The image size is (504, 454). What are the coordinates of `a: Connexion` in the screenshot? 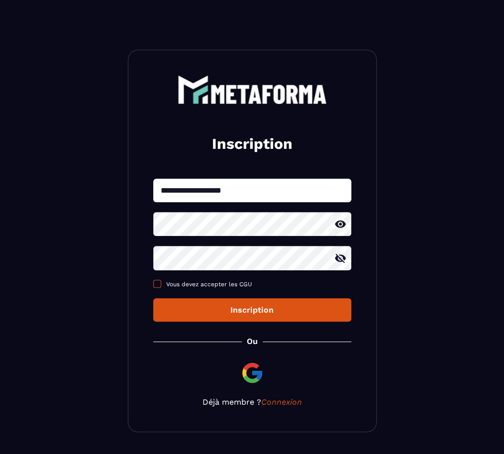 It's located at (282, 402).